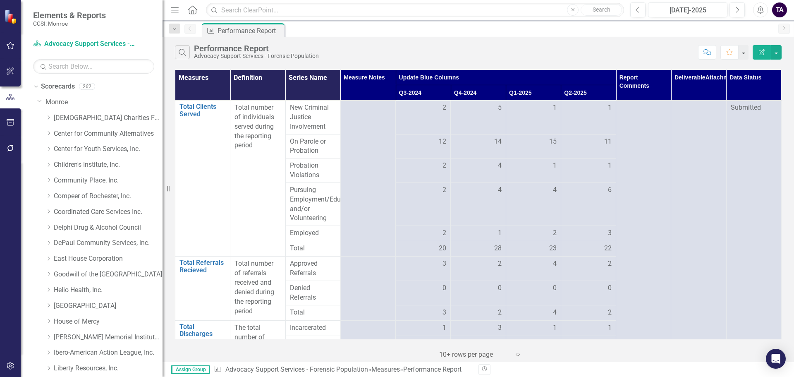  I want to click on span: 5, so click(500, 108).